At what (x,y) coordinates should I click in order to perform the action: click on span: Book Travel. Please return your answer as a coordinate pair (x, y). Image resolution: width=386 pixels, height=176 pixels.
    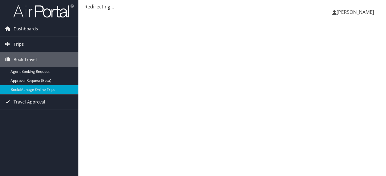
    Looking at the image, I should click on (25, 60).